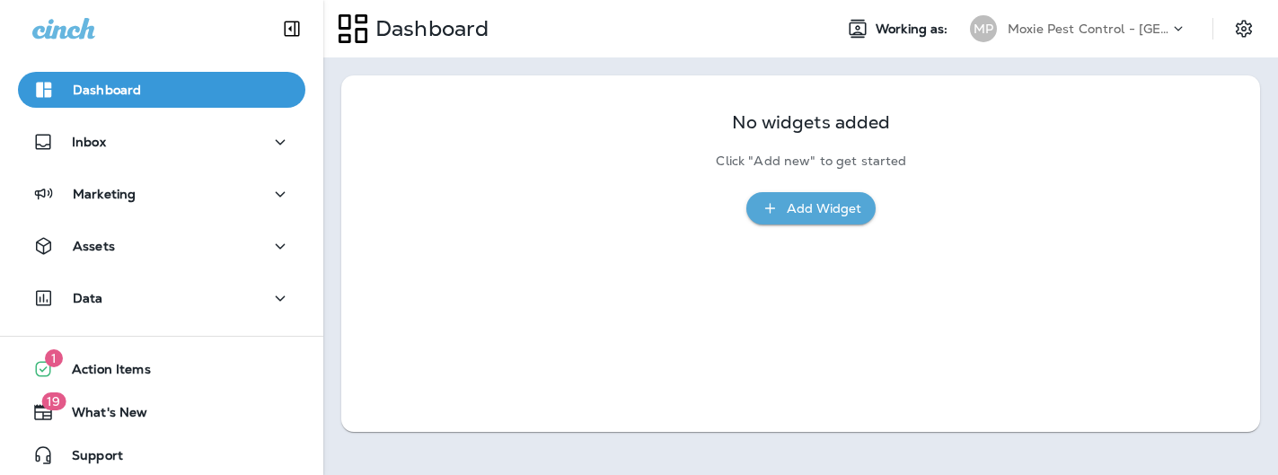 The width and height of the screenshot is (1278, 475). What do you see at coordinates (162, 246) in the screenshot?
I see `button: Assets` at bounding box center [162, 246].